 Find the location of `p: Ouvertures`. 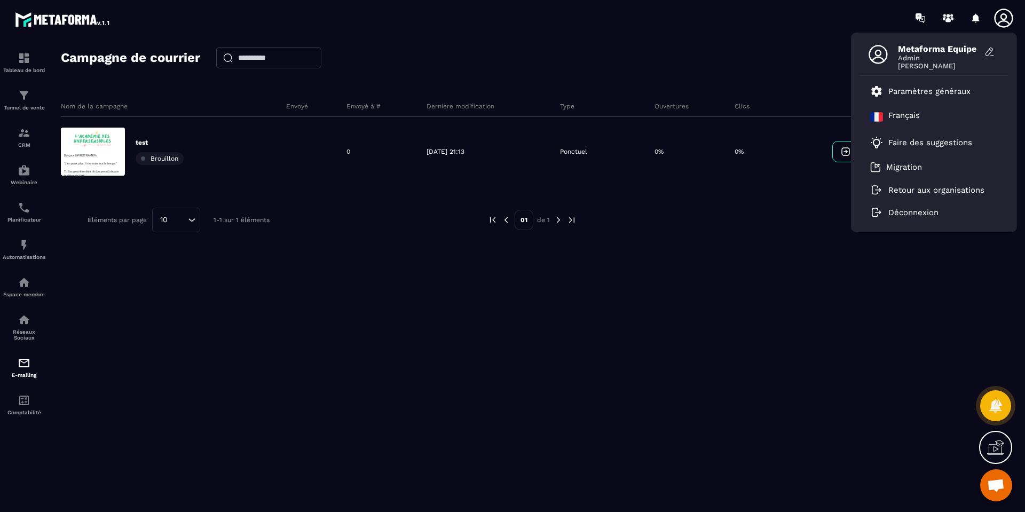

p: Ouvertures is located at coordinates (672, 106).